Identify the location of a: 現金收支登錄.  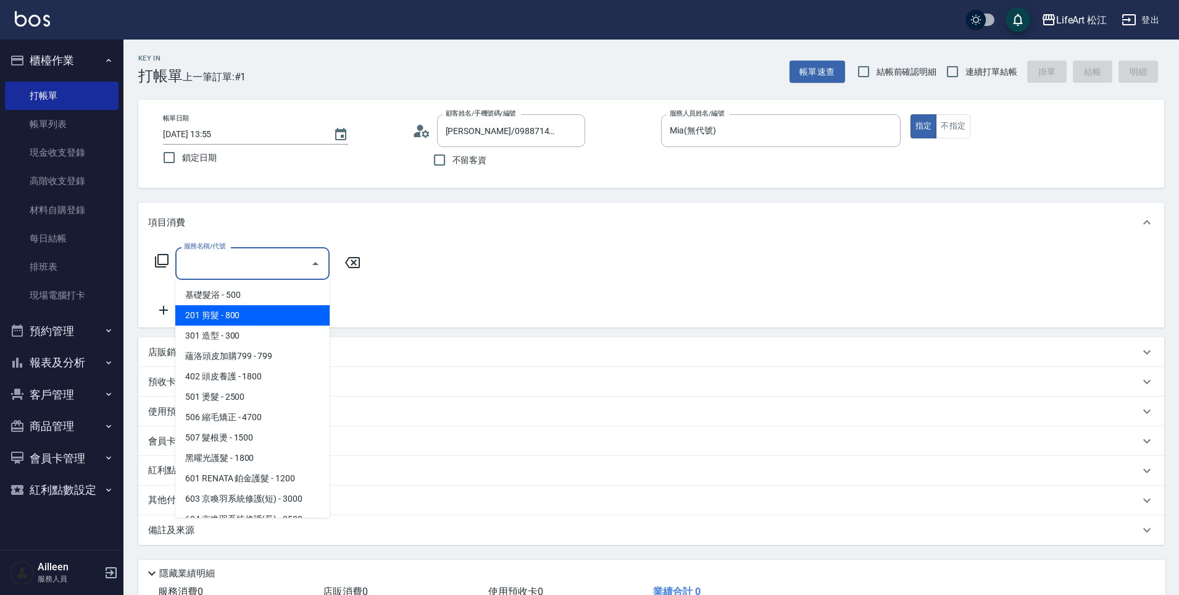
(62, 152).